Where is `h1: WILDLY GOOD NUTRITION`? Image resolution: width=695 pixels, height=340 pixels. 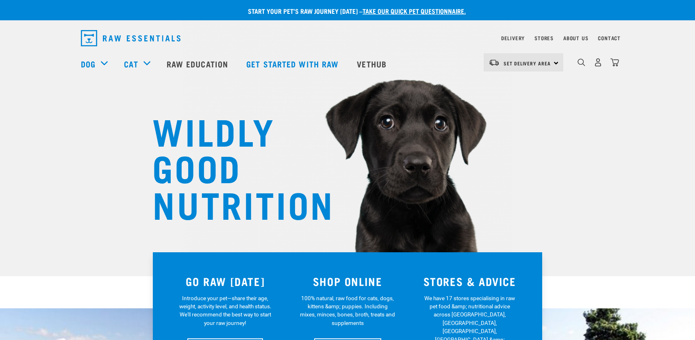
h1: WILDLY GOOD NUTRITION is located at coordinates (234, 167).